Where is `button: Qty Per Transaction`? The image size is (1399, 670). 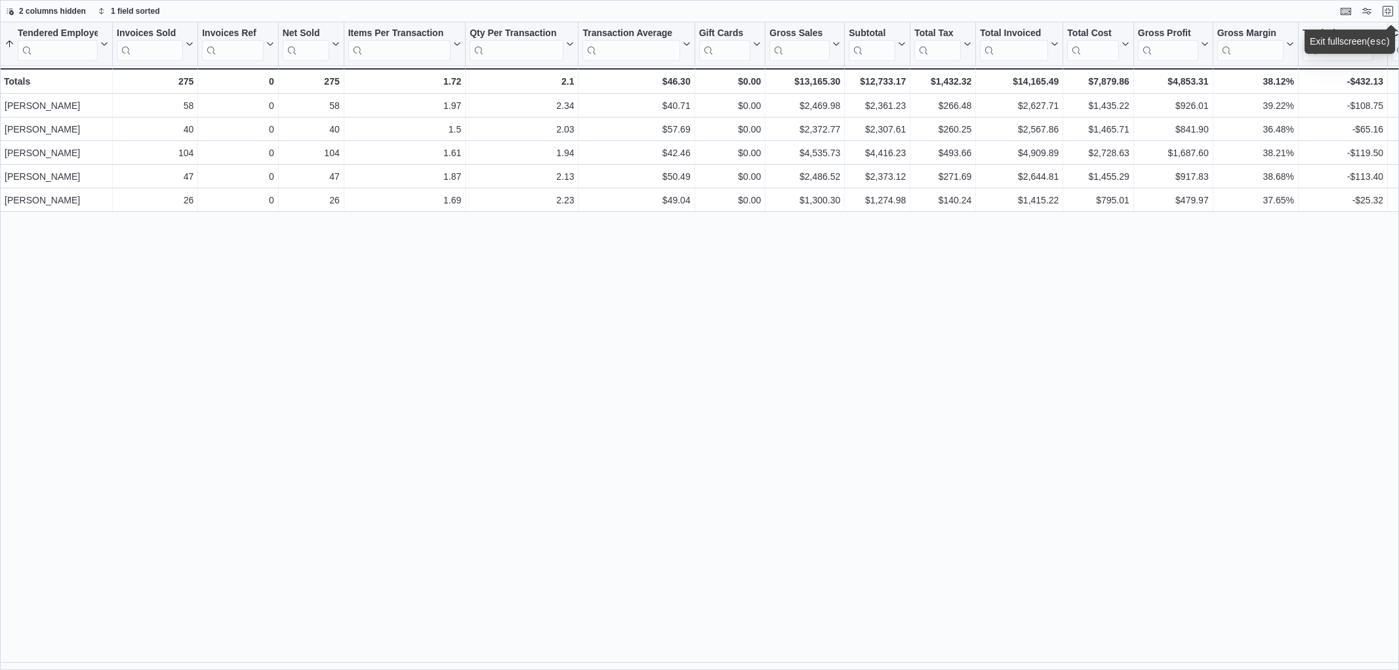
button: Qty Per Transaction is located at coordinates (522, 44).